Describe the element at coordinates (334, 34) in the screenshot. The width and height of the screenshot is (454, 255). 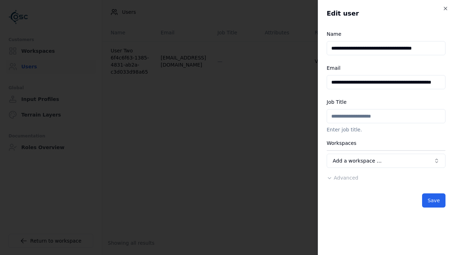
I see `label: Name` at that location.